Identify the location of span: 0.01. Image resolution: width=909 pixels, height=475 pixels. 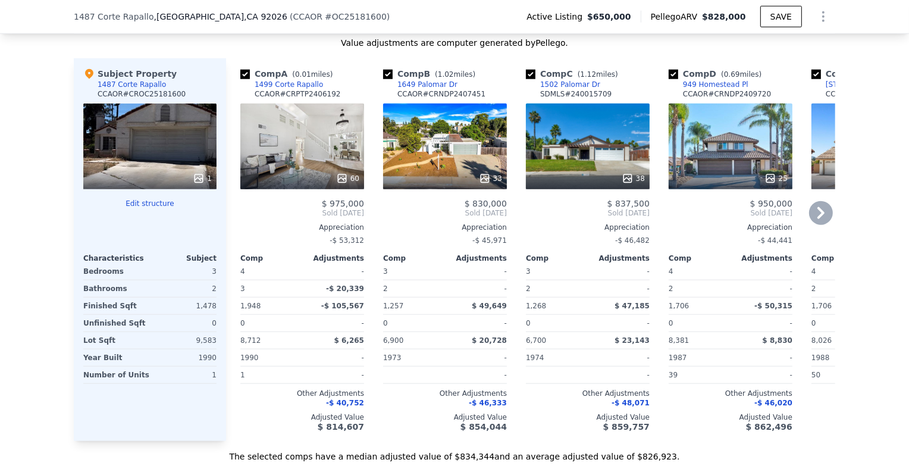
(303, 74).